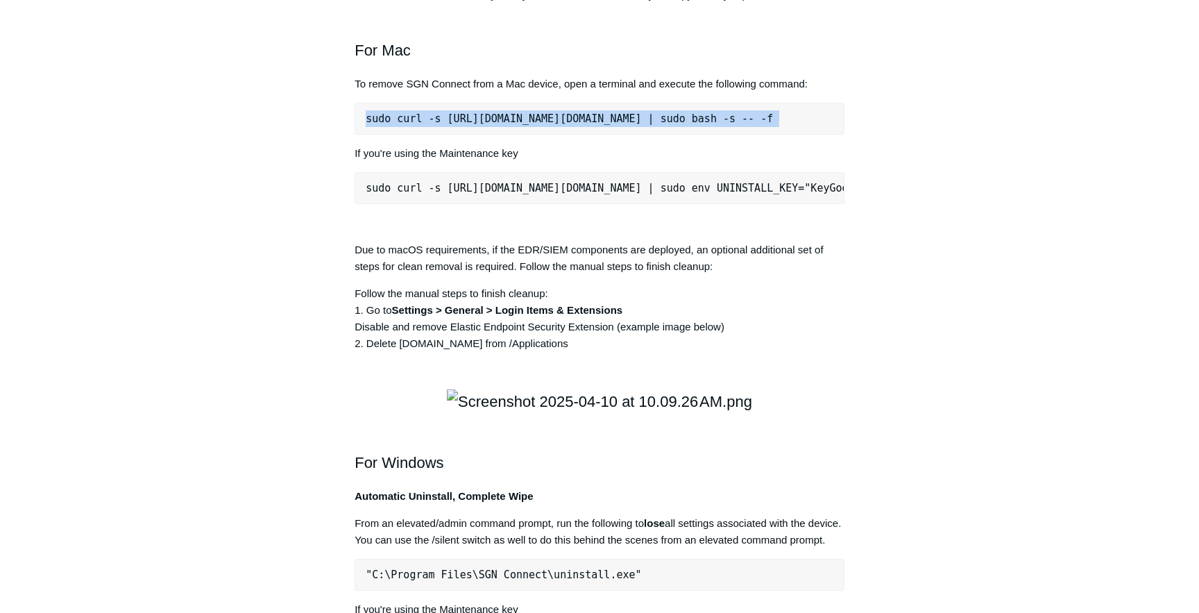 The height and width of the screenshot is (613, 1199). What do you see at coordinates (600, 38) in the screenshot?
I see `h2: For Mac` at bounding box center [600, 38].